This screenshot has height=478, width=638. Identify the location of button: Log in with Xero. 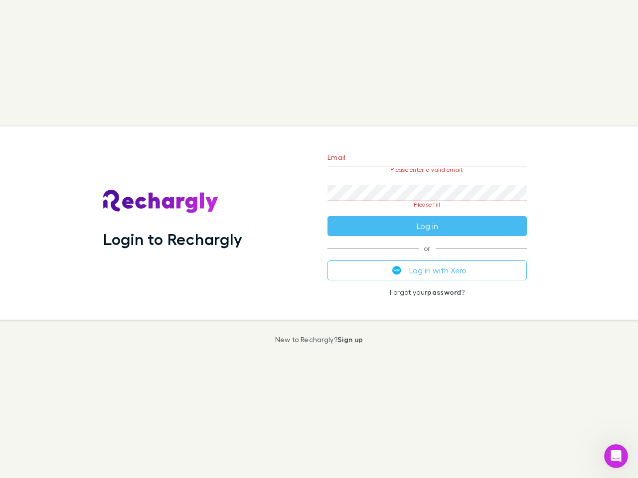
(427, 270).